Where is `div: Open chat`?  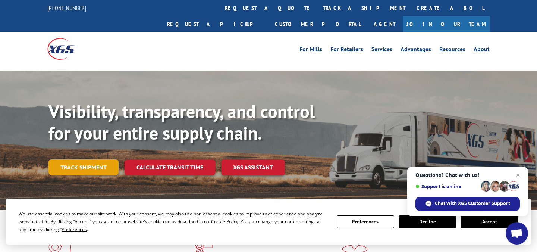 div: Open chat is located at coordinates (517, 233).